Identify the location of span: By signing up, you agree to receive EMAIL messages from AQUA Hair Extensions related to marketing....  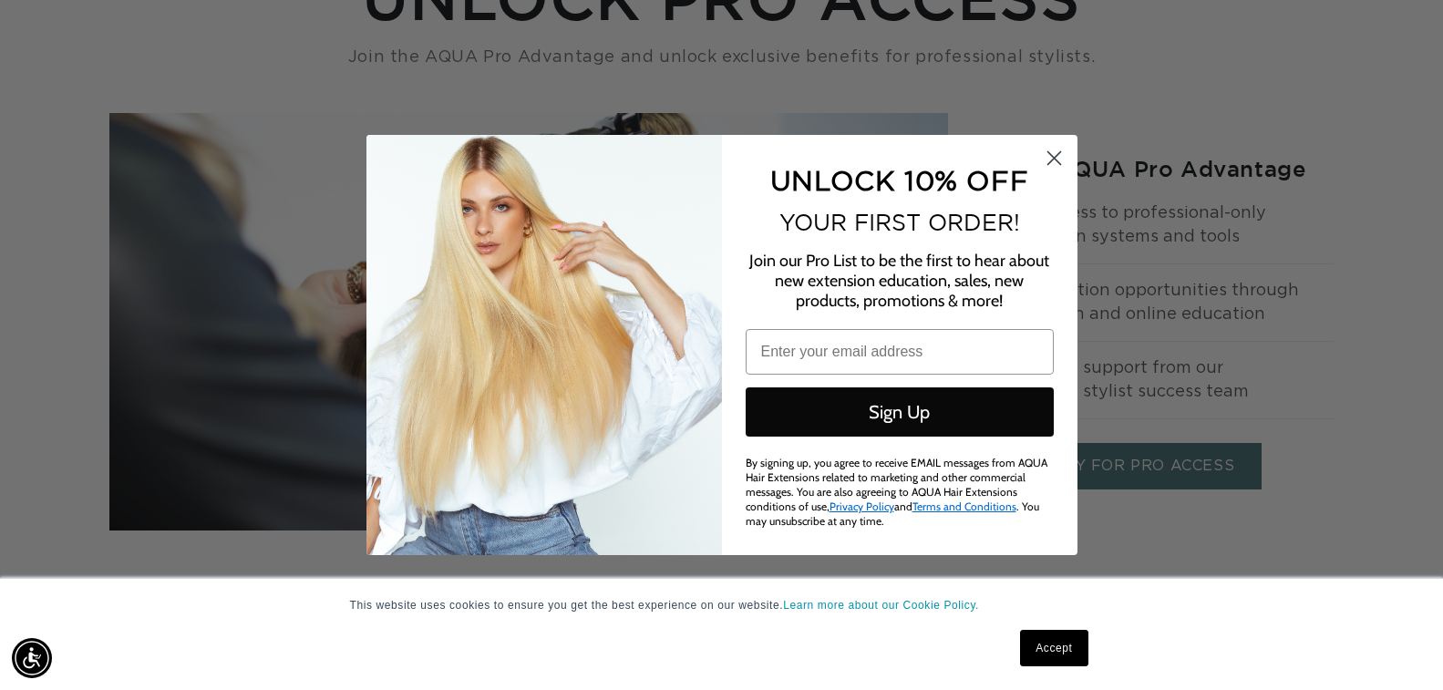
(896, 491).